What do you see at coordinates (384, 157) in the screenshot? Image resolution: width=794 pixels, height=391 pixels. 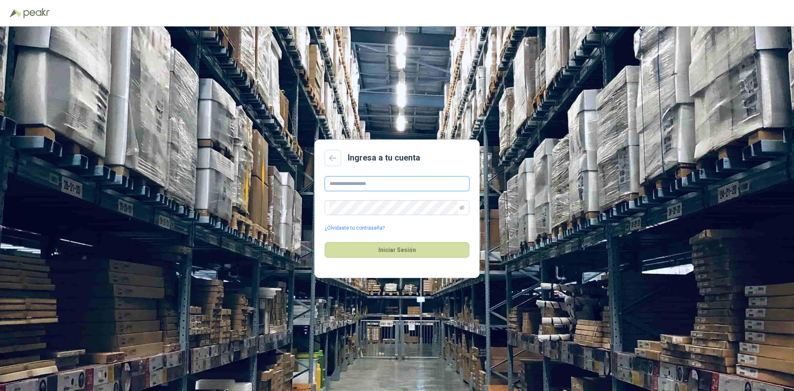 I see `h2: Ingresa a tu cuenta` at bounding box center [384, 157].